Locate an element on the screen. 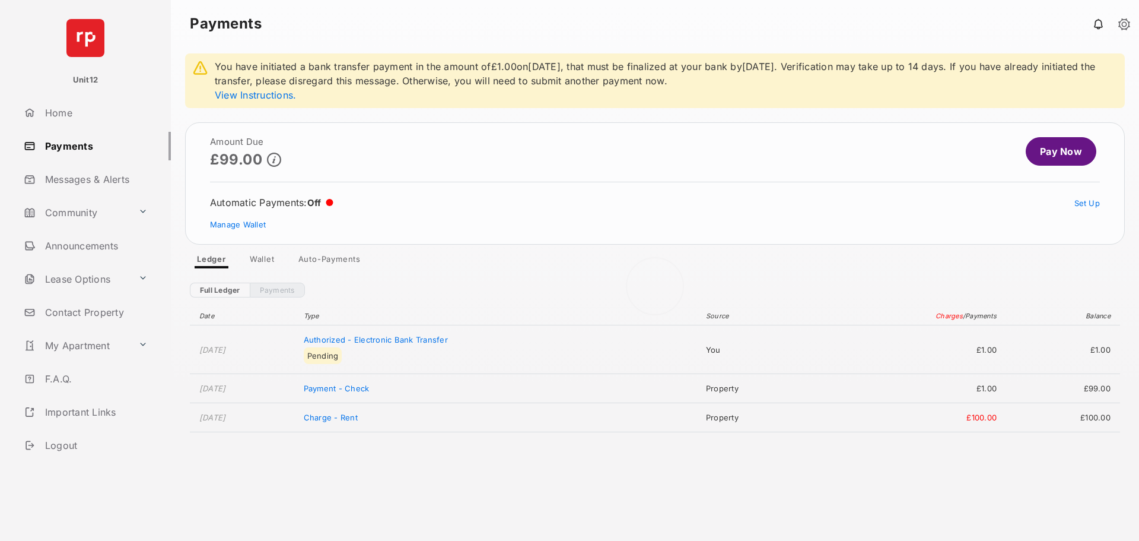 The height and width of the screenshot is (541, 1139). a: Contact Property is located at coordinates (95, 312).